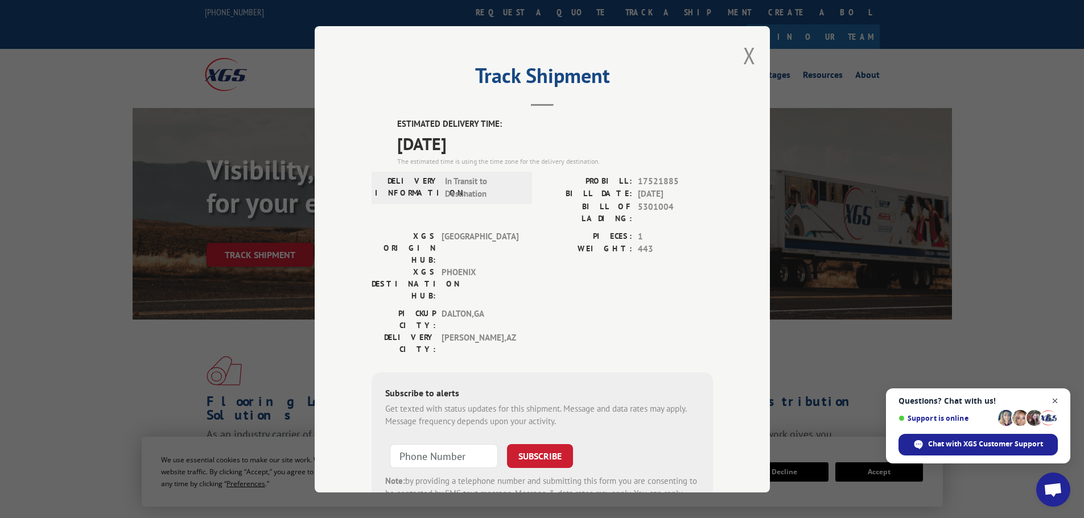 The width and height of the screenshot is (1084, 518). Describe the element at coordinates (542, 394) in the screenshot. I see `div: Subscribe to alerts` at that location.